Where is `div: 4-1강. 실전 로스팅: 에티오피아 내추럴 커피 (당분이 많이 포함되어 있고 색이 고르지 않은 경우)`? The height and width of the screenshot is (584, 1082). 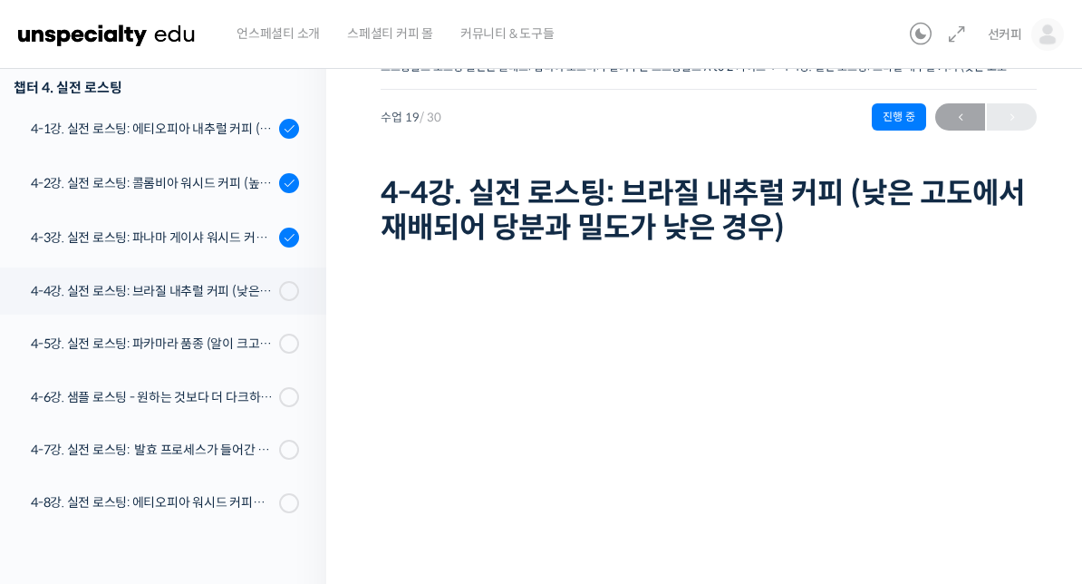 div: 4-1강. 실전 로스팅: 에티오피아 내추럴 커피 (당분이 많이 포함되어 있고 색이 고르지 않은 경우) is located at coordinates (152, 129).